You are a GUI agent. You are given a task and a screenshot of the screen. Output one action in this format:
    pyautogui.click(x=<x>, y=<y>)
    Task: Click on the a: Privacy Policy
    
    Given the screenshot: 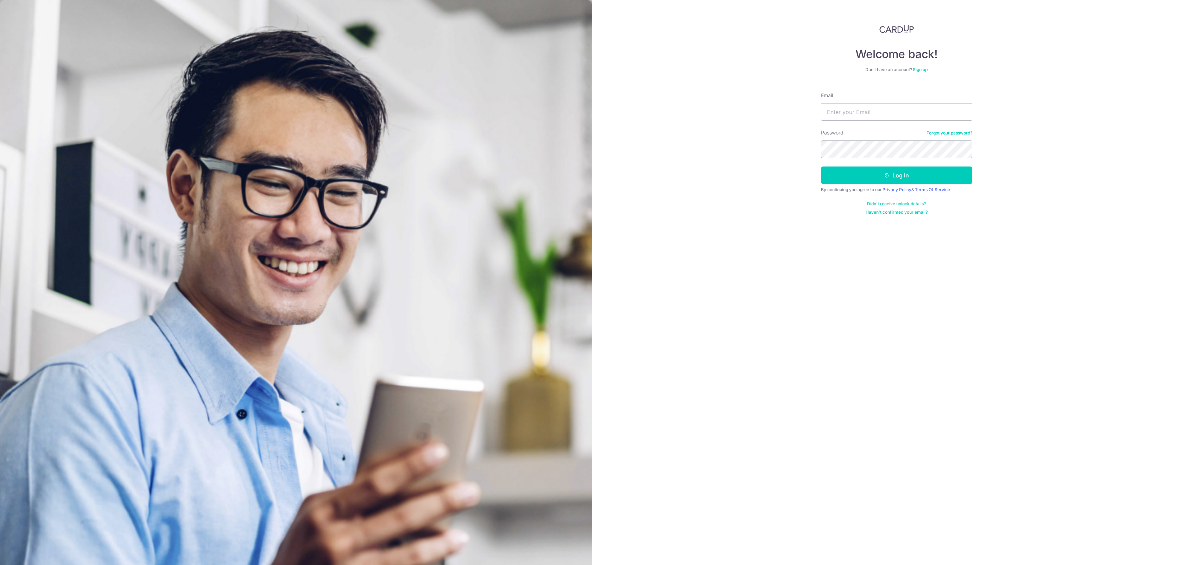 What is the action you would take?
    pyautogui.click(x=897, y=189)
    